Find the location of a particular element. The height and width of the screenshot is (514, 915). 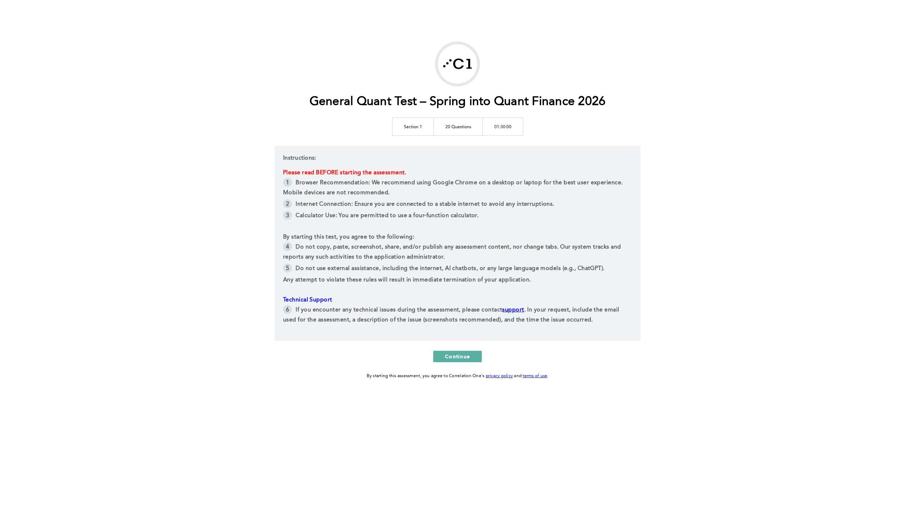

span: Technical Support is located at coordinates (307, 300).